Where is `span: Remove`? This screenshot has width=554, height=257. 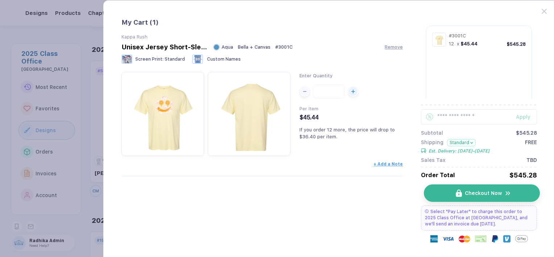
span: Remove is located at coordinates (394, 47).